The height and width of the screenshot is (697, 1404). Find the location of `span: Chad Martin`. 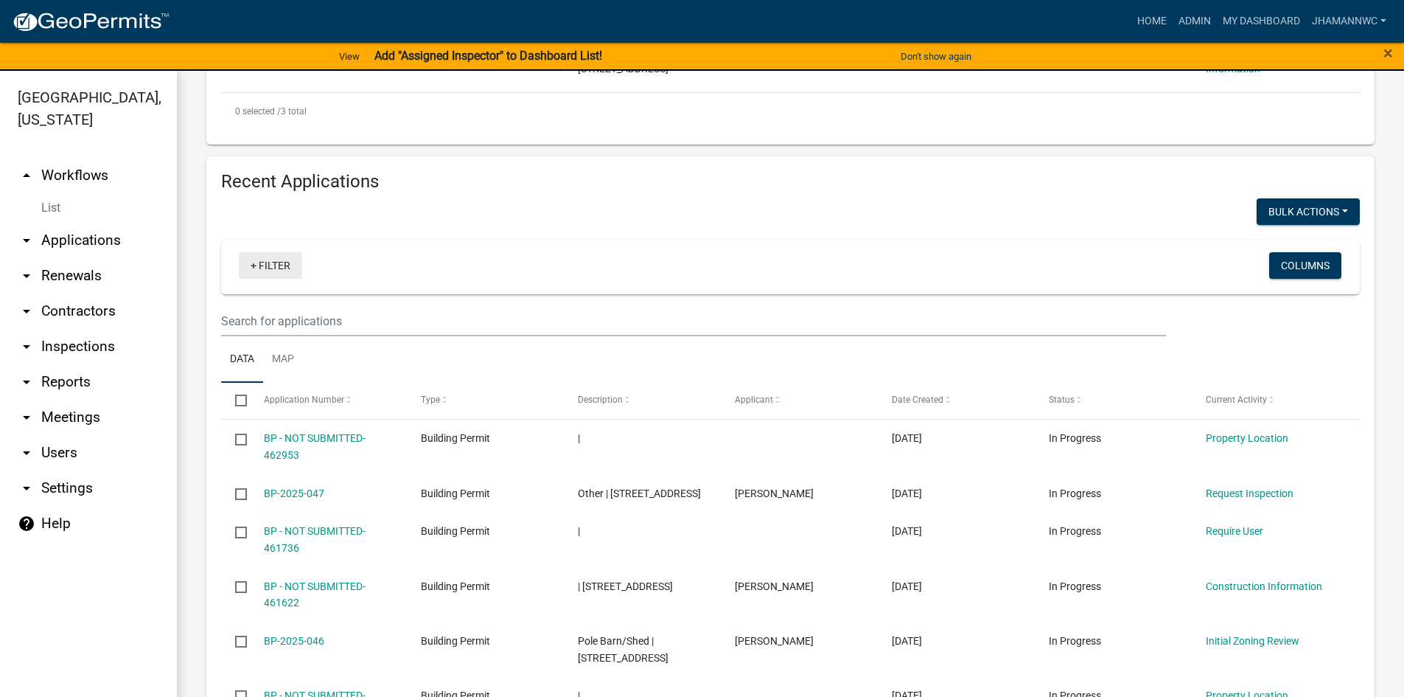

span: Chad Martin is located at coordinates (774, 586).